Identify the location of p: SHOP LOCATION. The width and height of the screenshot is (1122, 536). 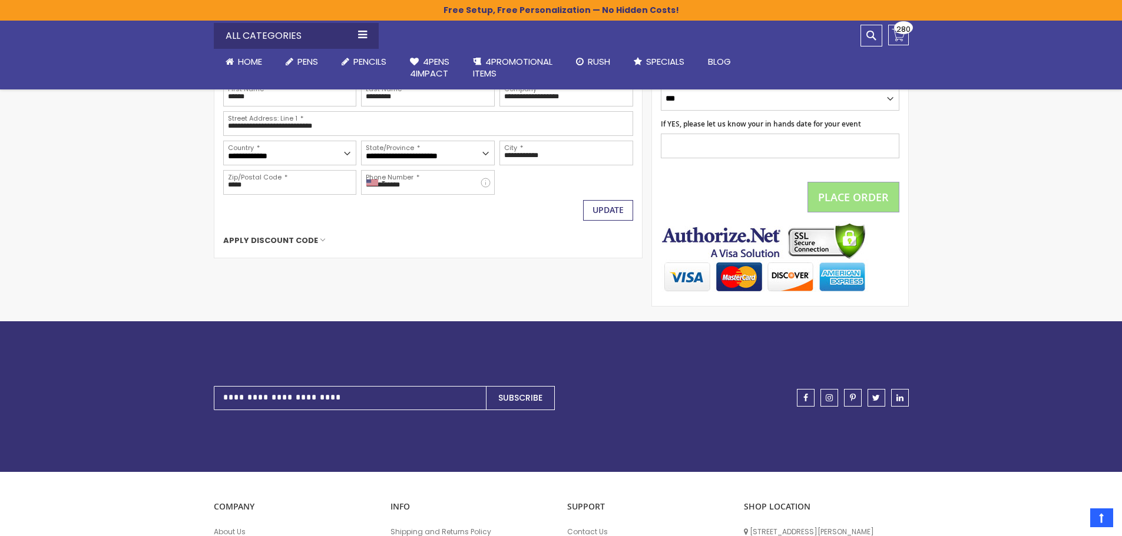
(826, 507).